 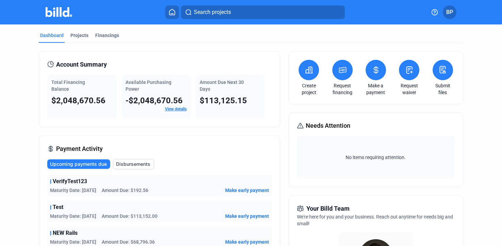 I want to click on span: Test, so click(x=58, y=207).